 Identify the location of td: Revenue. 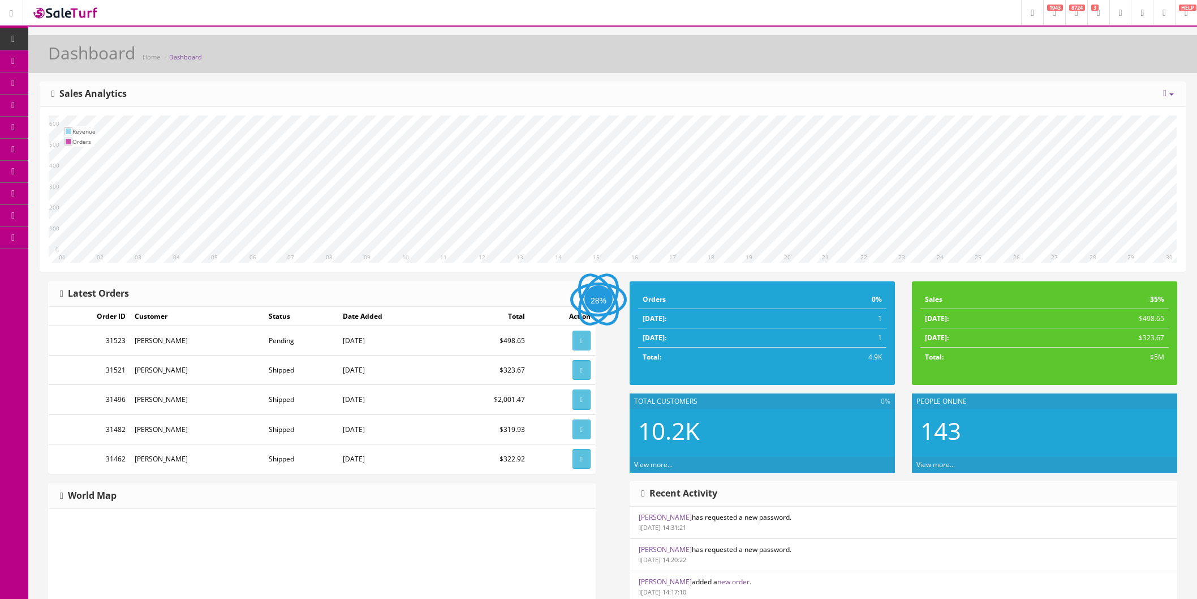
(84, 131).